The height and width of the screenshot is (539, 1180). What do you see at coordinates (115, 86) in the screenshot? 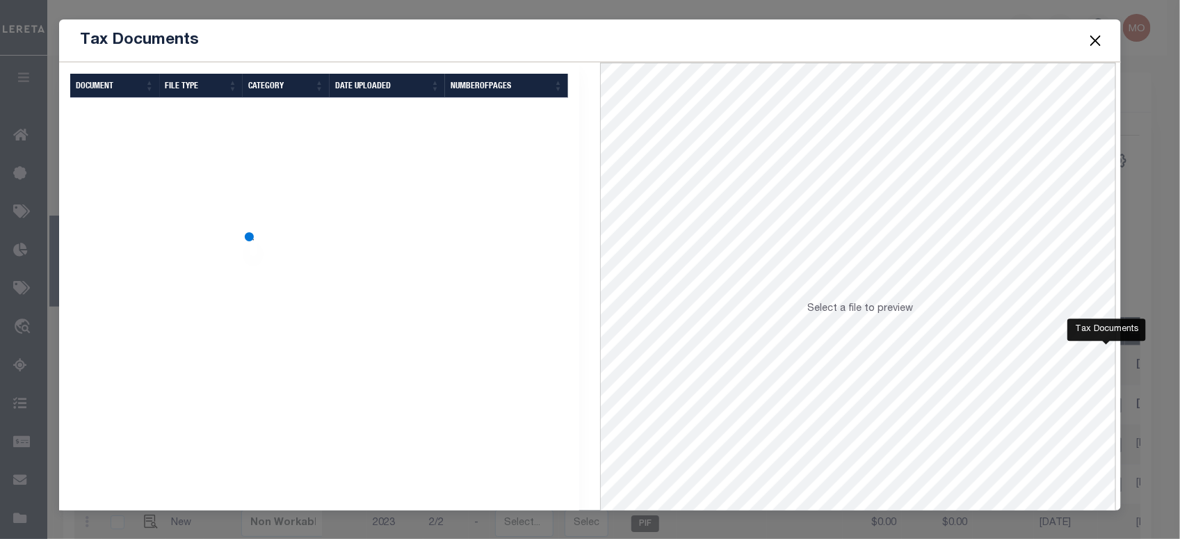
I see `th: DOCUMENT` at bounding box center [115, 86].